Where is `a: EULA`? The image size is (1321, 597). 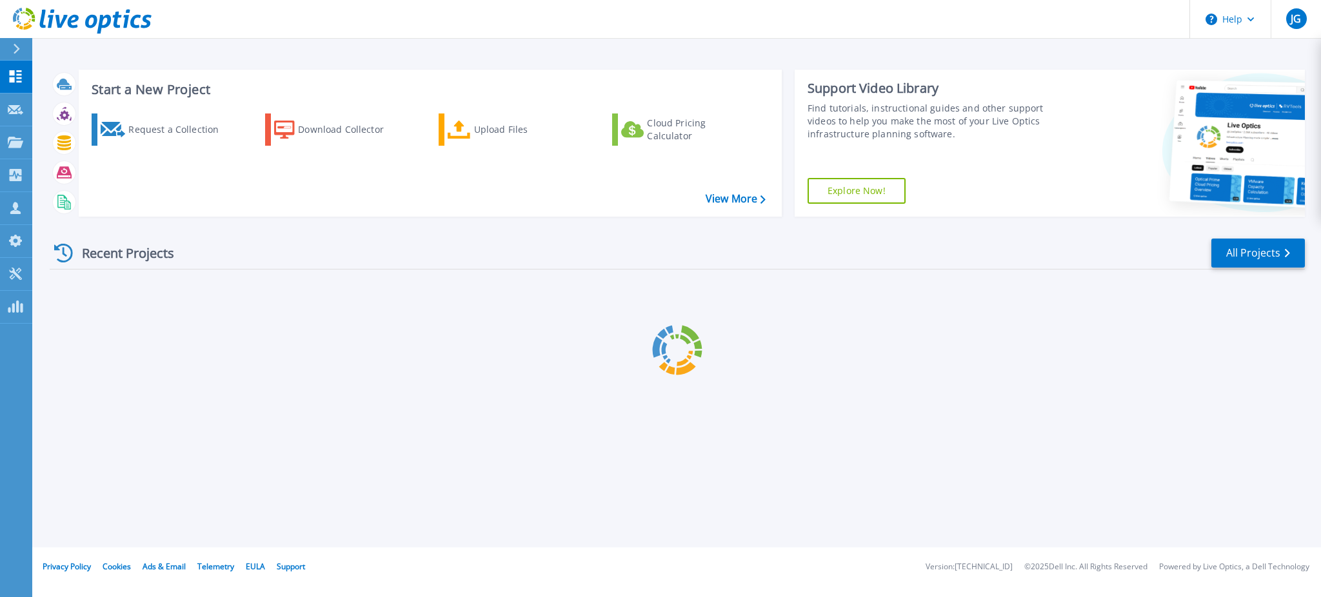
a: EULA is located at coordinates (255, 566).